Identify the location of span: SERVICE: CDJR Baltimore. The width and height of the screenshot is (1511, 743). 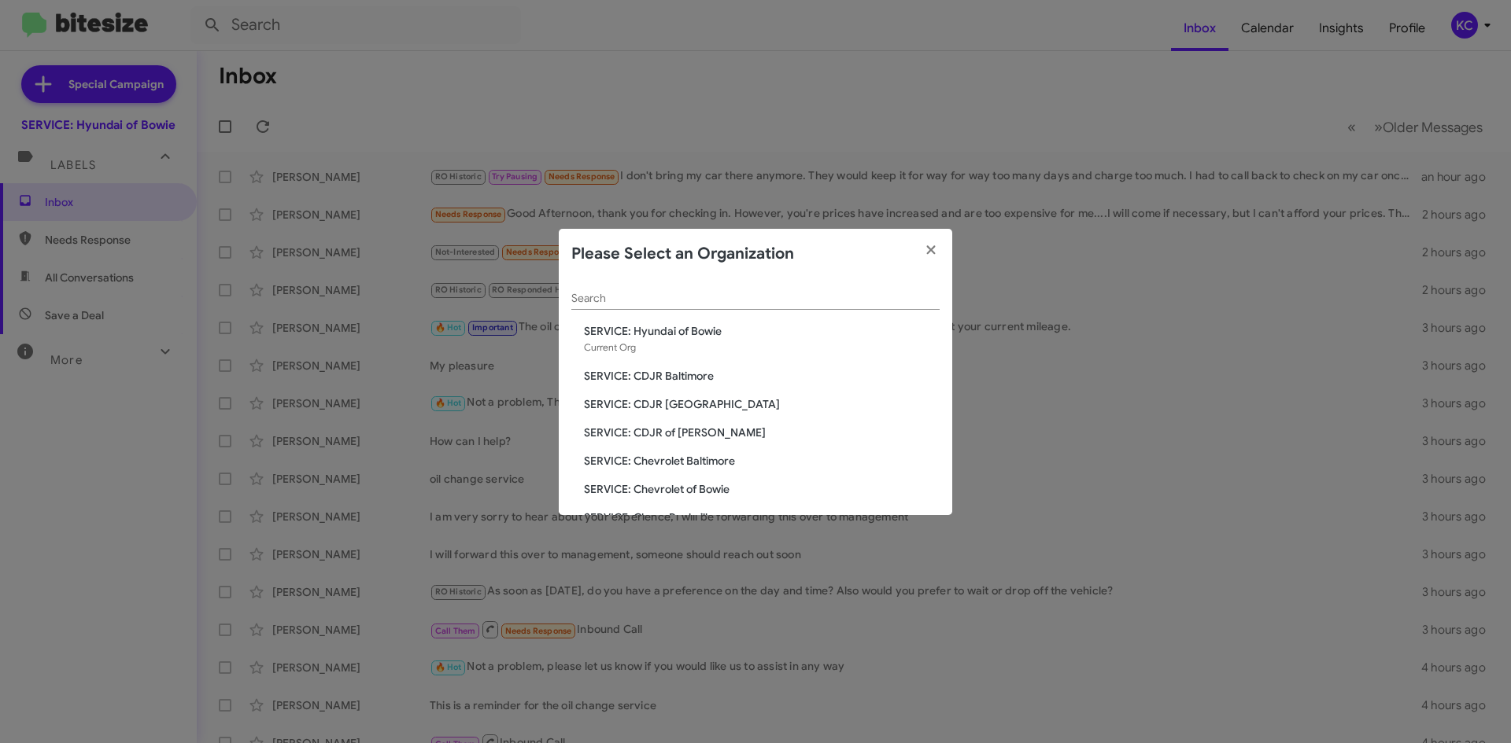
(762, 376).